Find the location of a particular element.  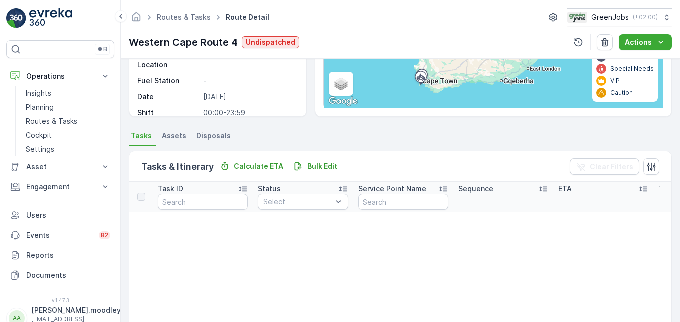

p: Task ID is located at coordinates (170, 188).